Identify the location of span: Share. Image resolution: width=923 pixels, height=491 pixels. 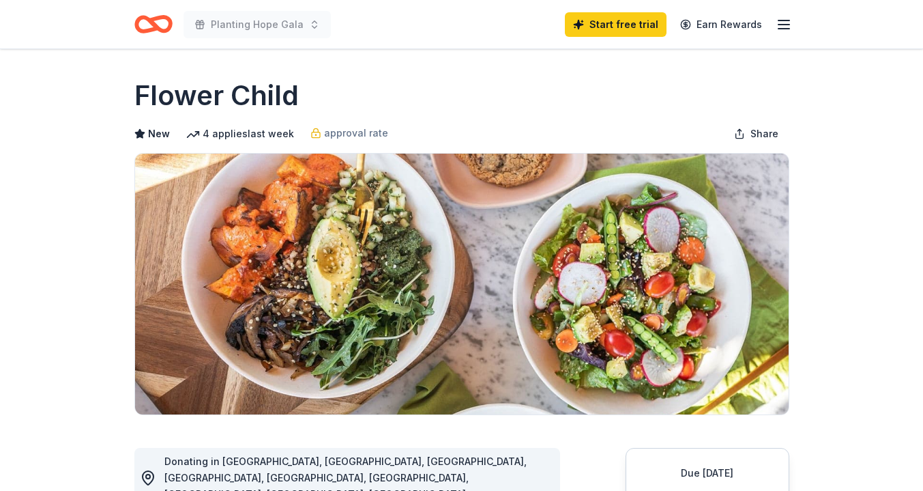
(764, 134).